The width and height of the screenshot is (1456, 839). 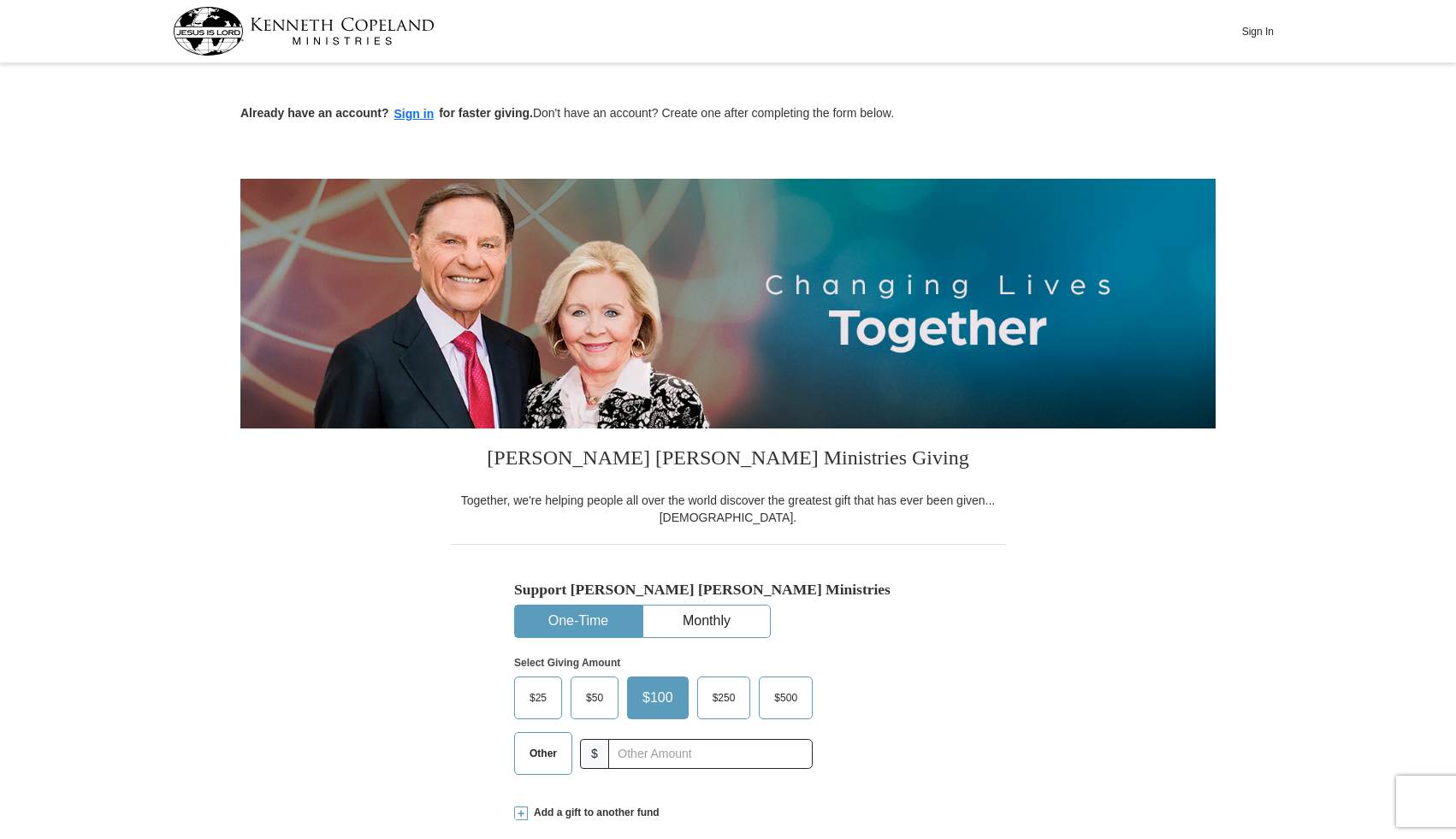 I want to click on img: kcm-header-logo.svg, so click(x=303, y=31).